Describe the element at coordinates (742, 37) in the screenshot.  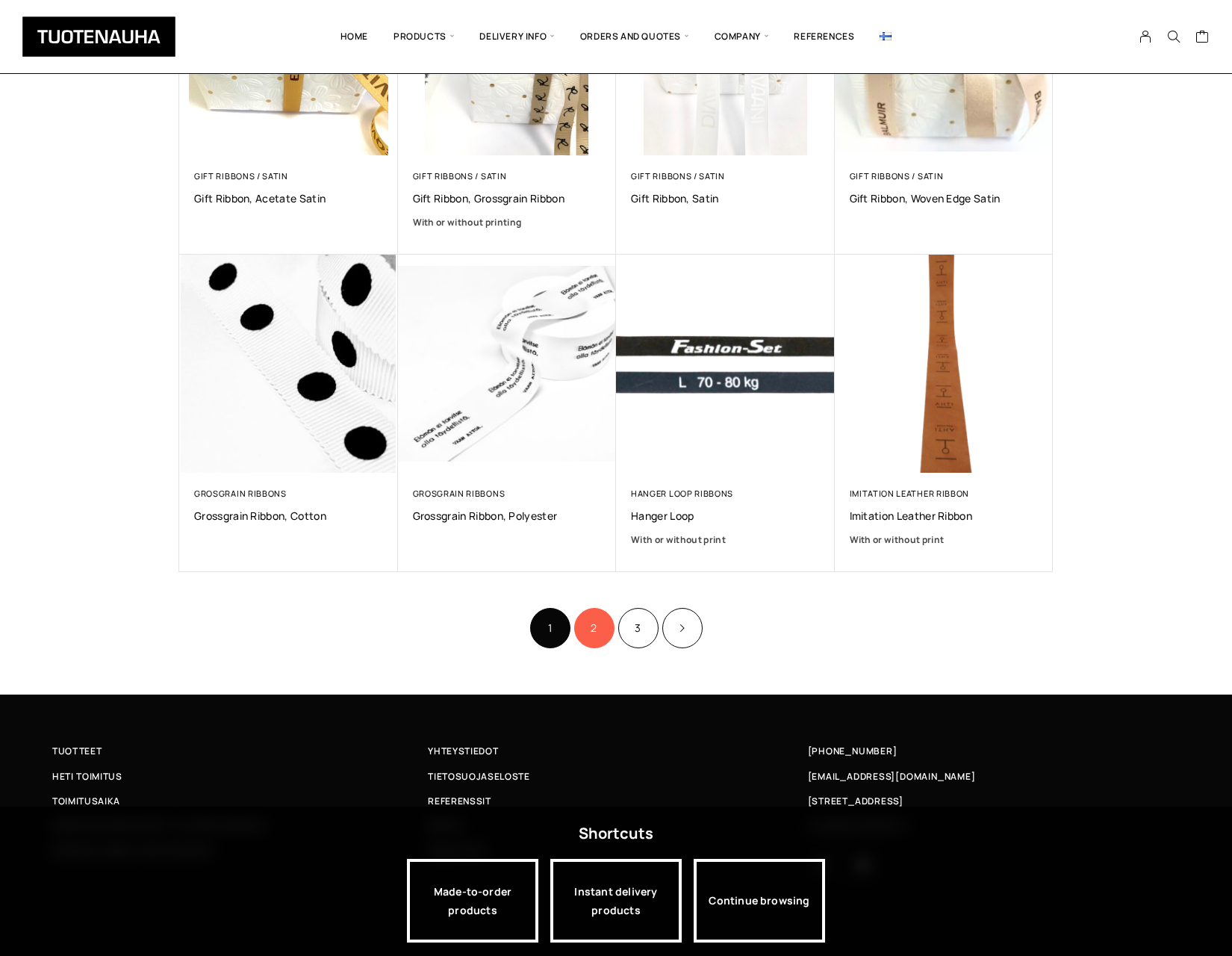
I see `span: Company` at that location.